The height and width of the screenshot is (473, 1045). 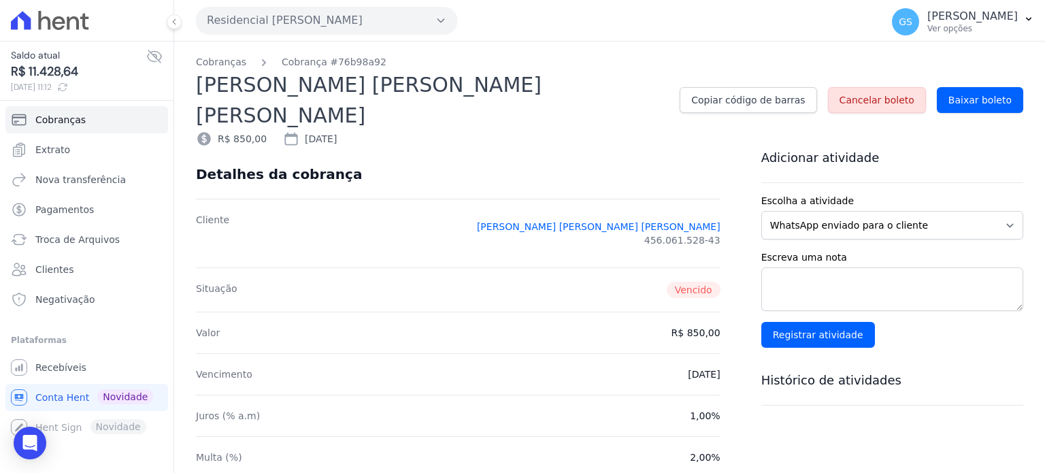 I want to click on a: Troca de Arquivos, so click(x=86, y=240).